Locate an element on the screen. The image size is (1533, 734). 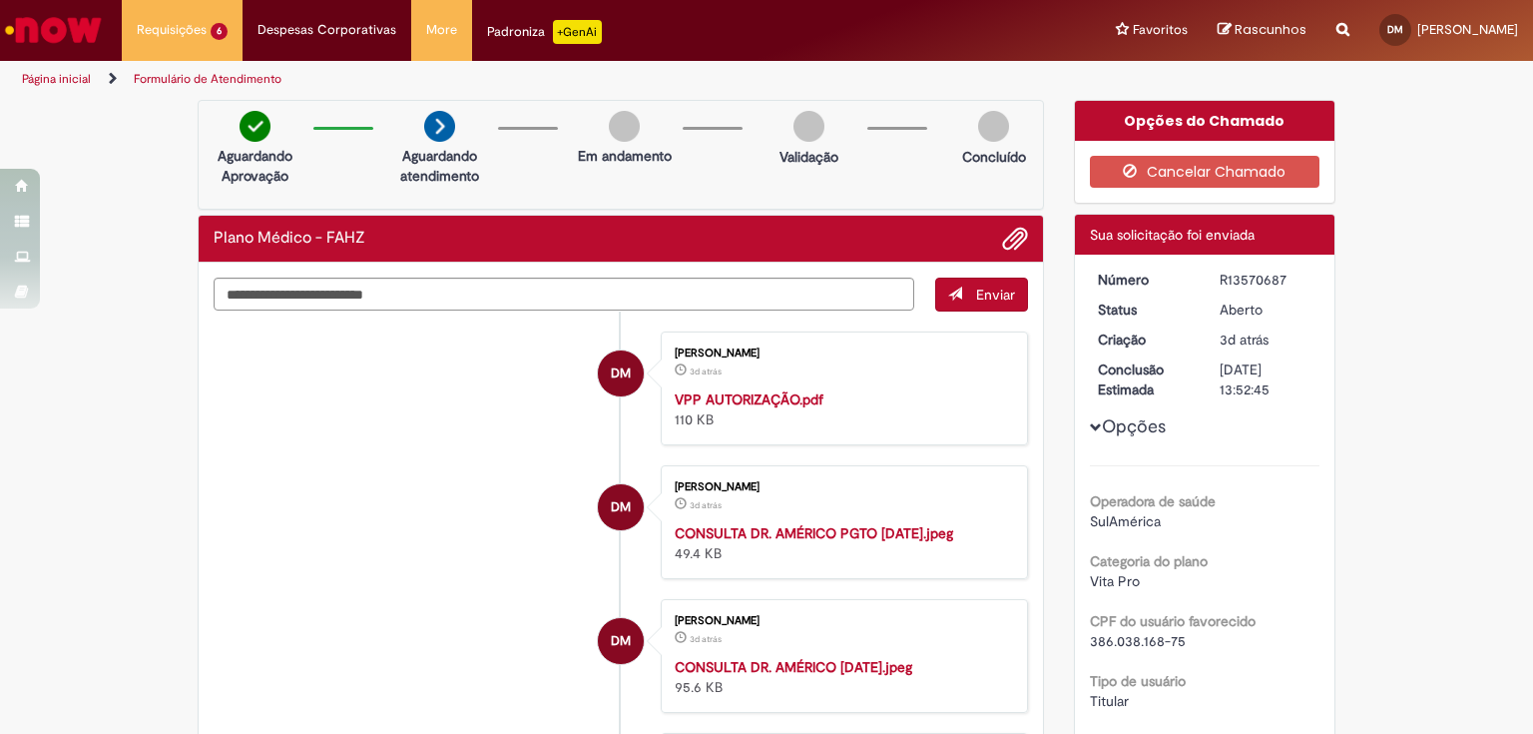
span: Vita Pro is located at coordinates (1115, 581).